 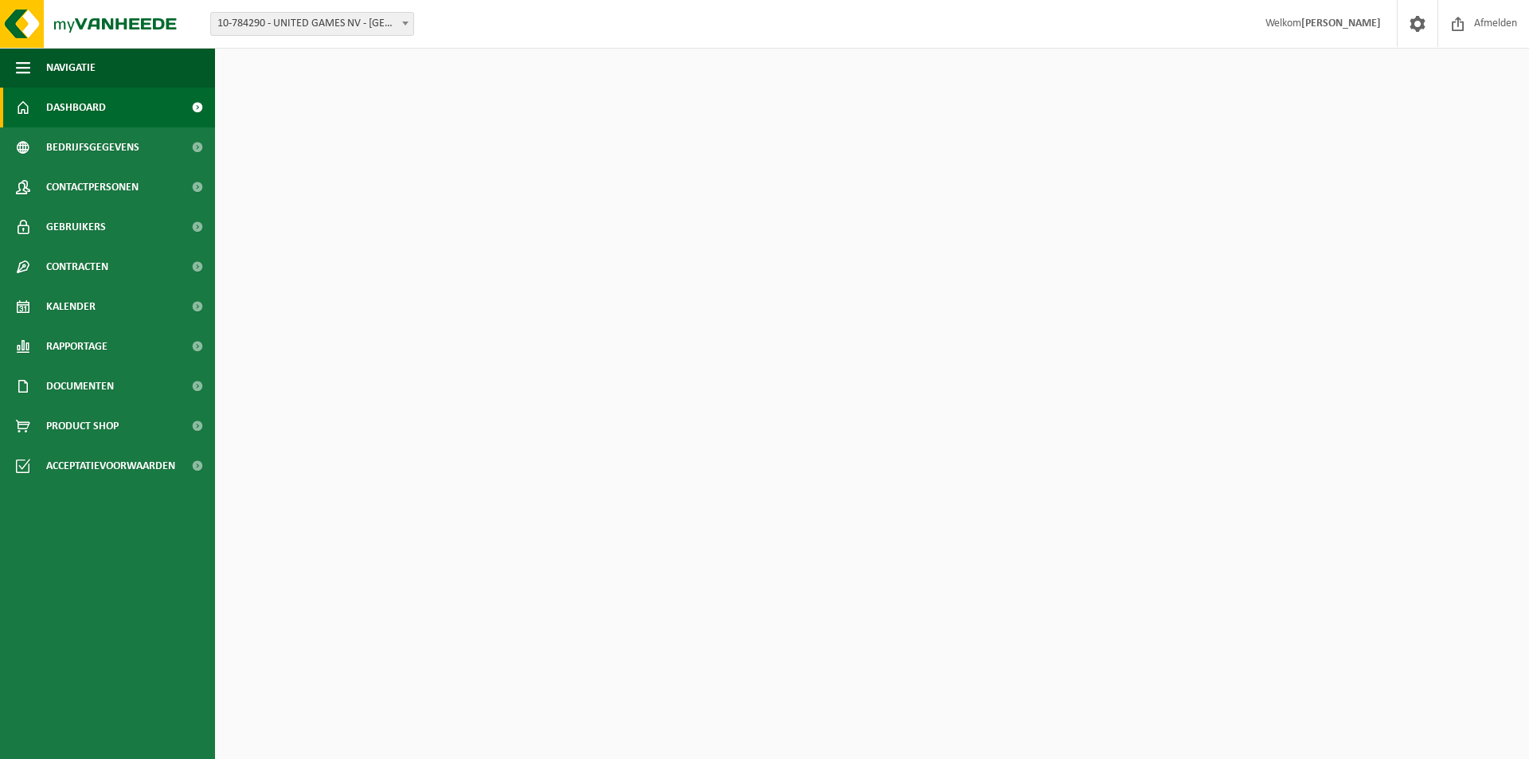 What do you see at coordinates (71, 307) in the screenshot?
I see `span: Kalender` at bounding box center [71, 307].